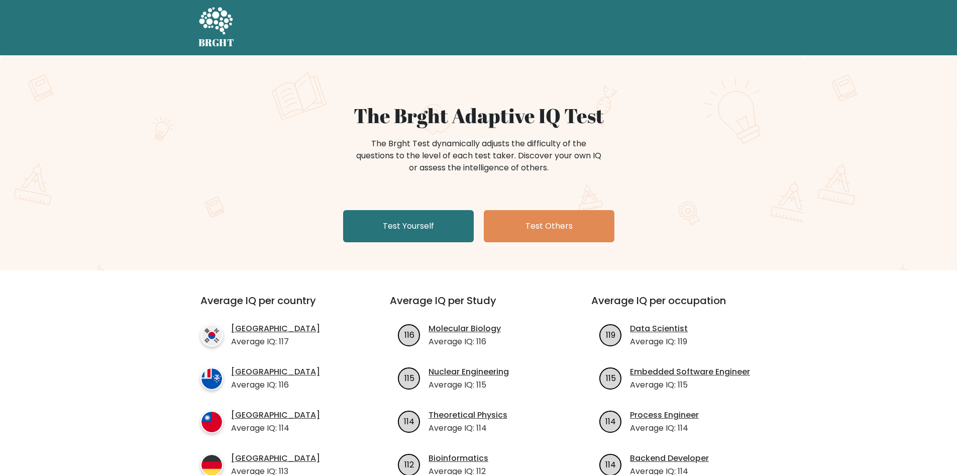  What do you see at coordinates (217, 28) in the screenshot?
I see `a: BRGHT` at bounding box center [217, 28].